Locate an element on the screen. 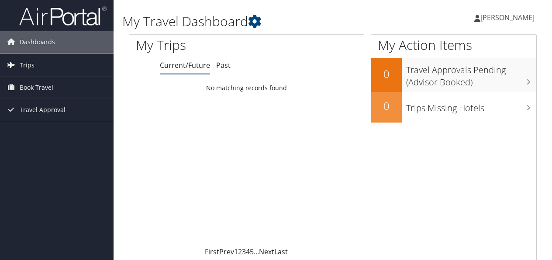  img: airportal-logo.png is located at coordinates (63, 16).